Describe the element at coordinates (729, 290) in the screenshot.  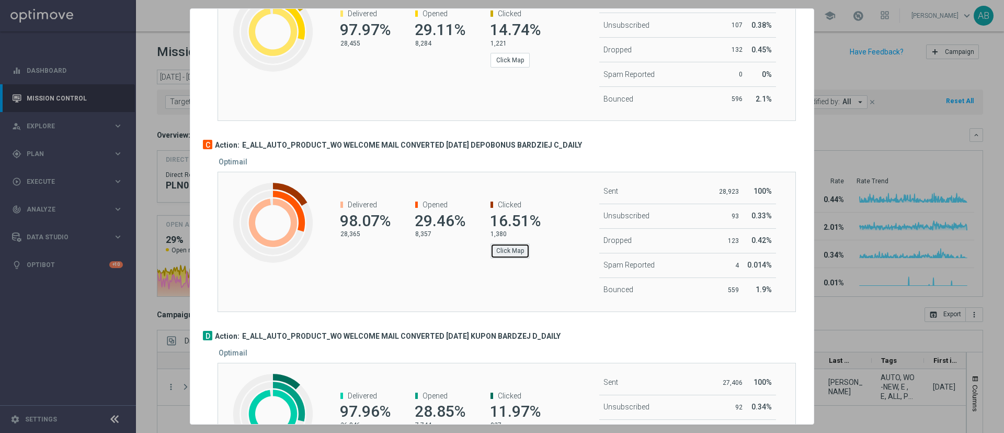
I see `p: 559` at that location.